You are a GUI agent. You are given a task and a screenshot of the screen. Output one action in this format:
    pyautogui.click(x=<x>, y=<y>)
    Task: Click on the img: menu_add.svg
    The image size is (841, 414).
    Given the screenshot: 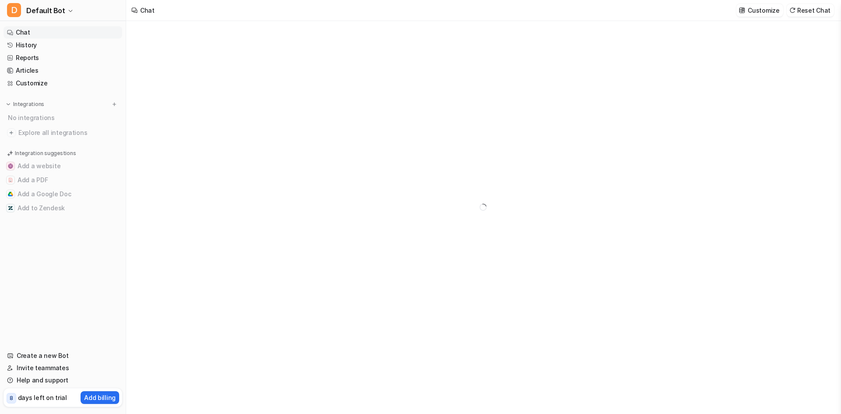 What is the action you would take?
    pyautogui.click(x=114, y=104)
    